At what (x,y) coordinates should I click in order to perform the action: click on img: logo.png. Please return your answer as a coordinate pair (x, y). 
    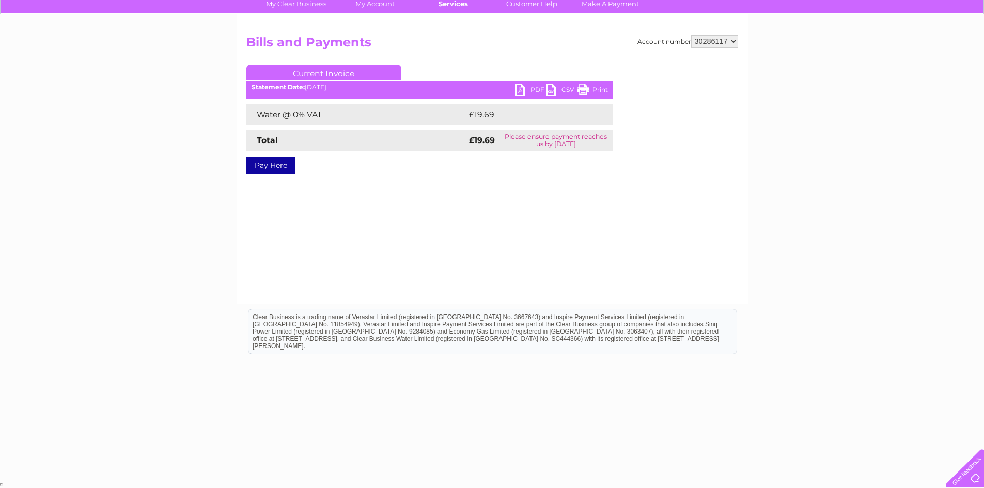
    Looking at the image, I should click on (61, 42).